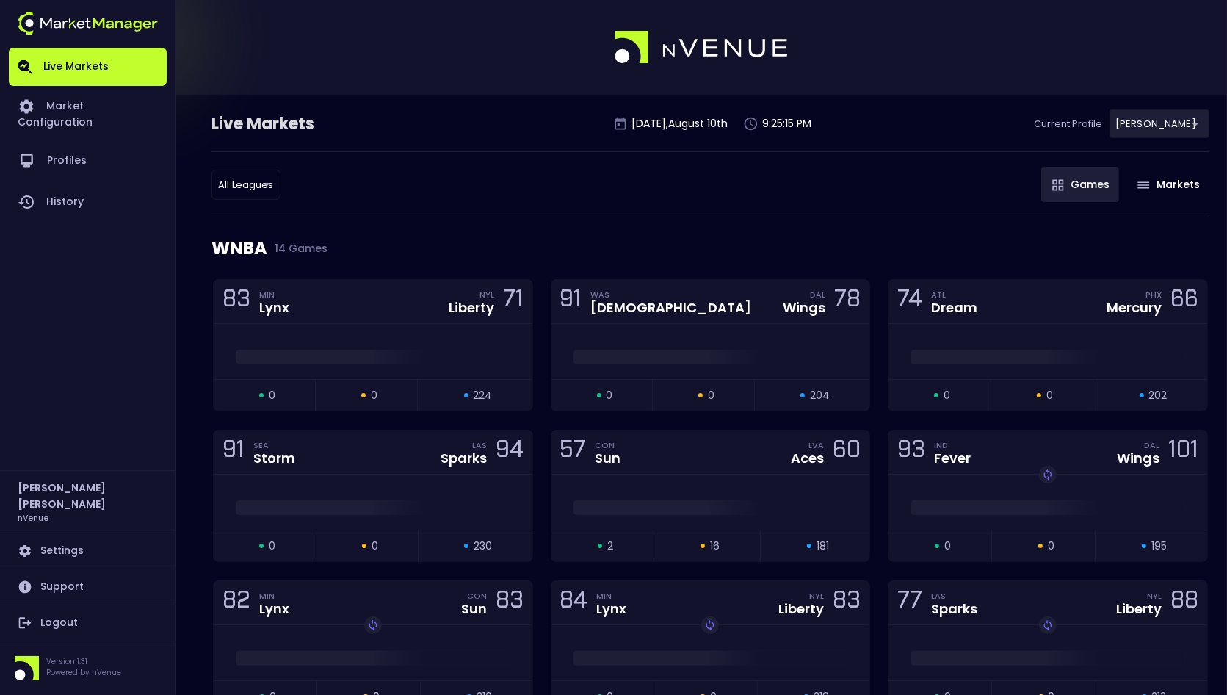 The width and height of the screenshot is (1227, 695). I want to click on span: 202, so click(1158, 395).